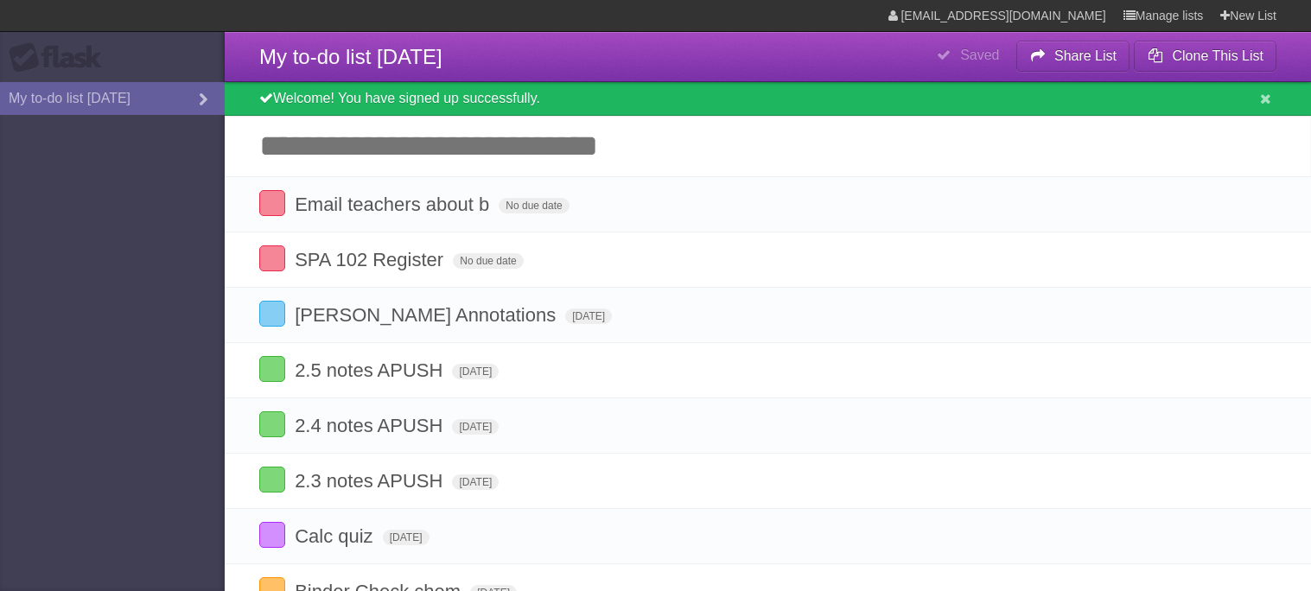 The image size is (1311, 591). Describe the element at coordinates (60, 58) in the screenshot. I see `div: Flask` at that location.